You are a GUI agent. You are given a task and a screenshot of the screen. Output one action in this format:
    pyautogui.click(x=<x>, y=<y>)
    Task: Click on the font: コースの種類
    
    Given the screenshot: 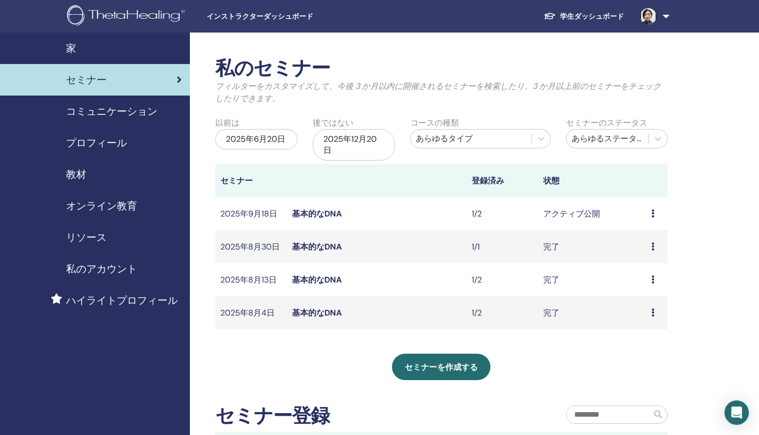 What is the action you would take?
    pyautogui.click(x=435, y=122)
    